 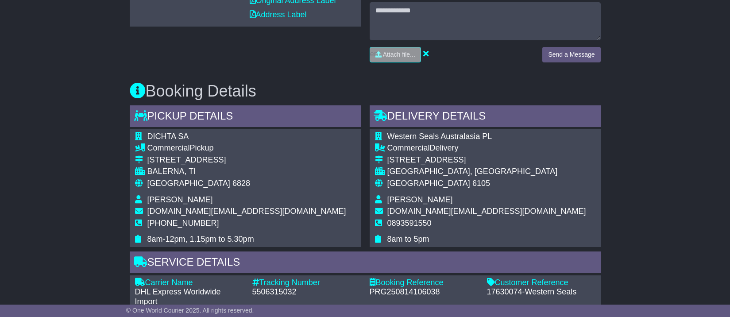 I want to click on div: Tracking Number, so click(x=306, y=283).